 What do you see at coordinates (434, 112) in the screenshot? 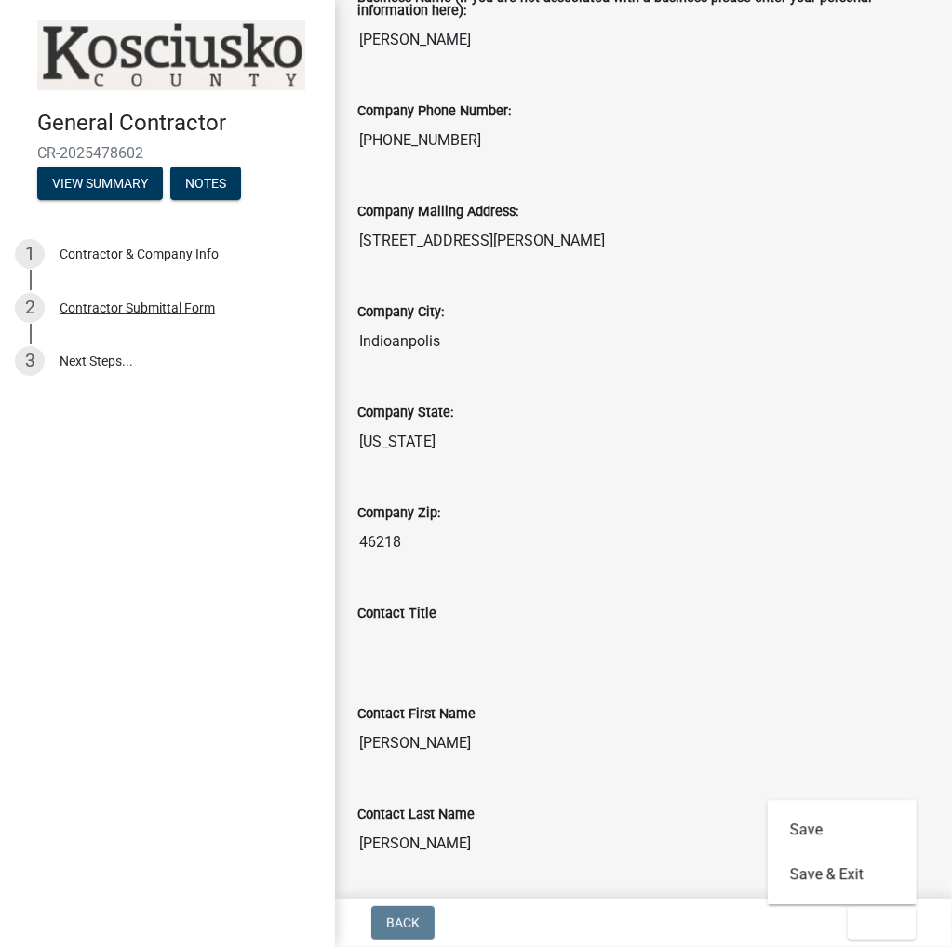
I see `label: Company Phone Number:` at bounding box center [434, 112].